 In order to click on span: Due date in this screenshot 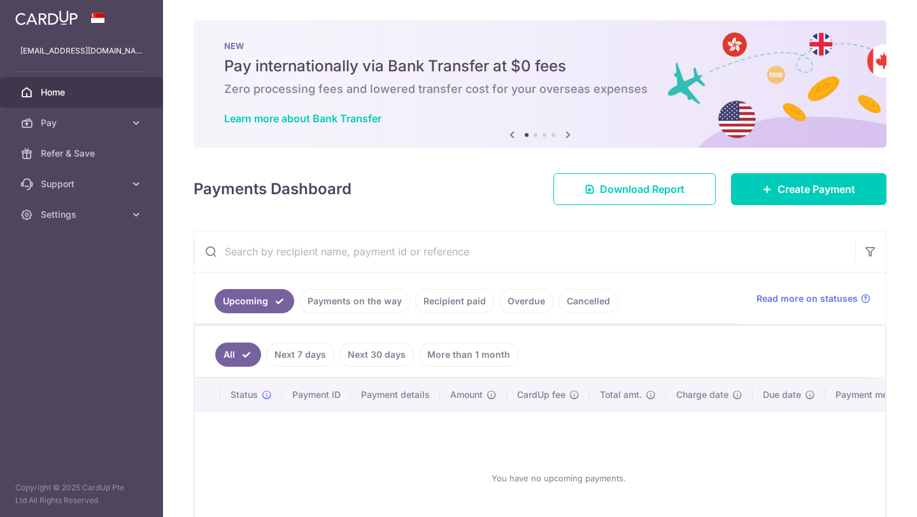, I will do `click(782, 395)`.